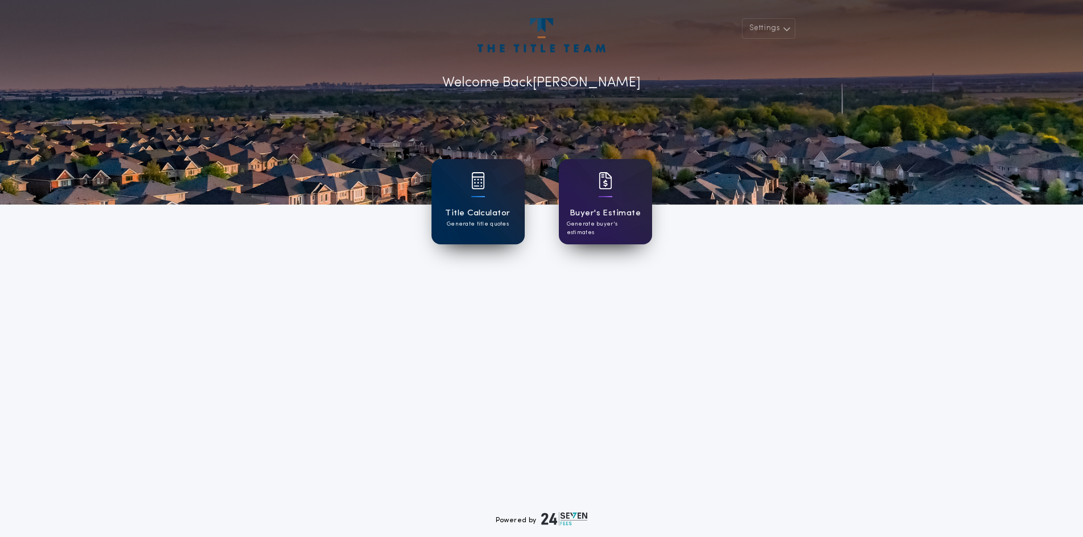  Describe the element at coordinates (542, 519) in the screenshot. I see `div: Powered by` at that location.